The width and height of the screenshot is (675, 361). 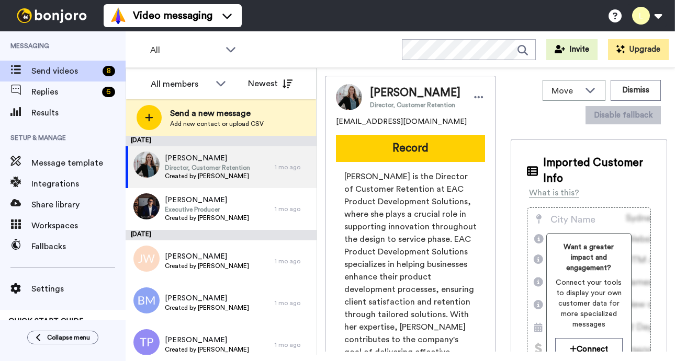 I want to click on span: Video messaging, so click(x=173, y=16).